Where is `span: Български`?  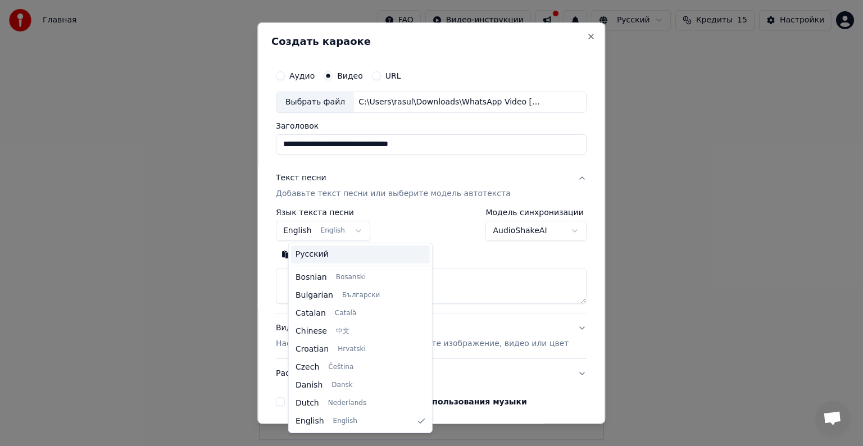
span: Български is located at coordinates (361, 296).